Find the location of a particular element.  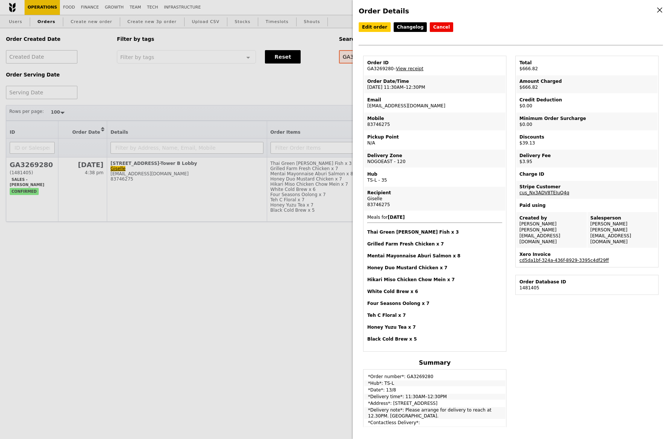

div: Giselle is located at coordinates (434, 199).